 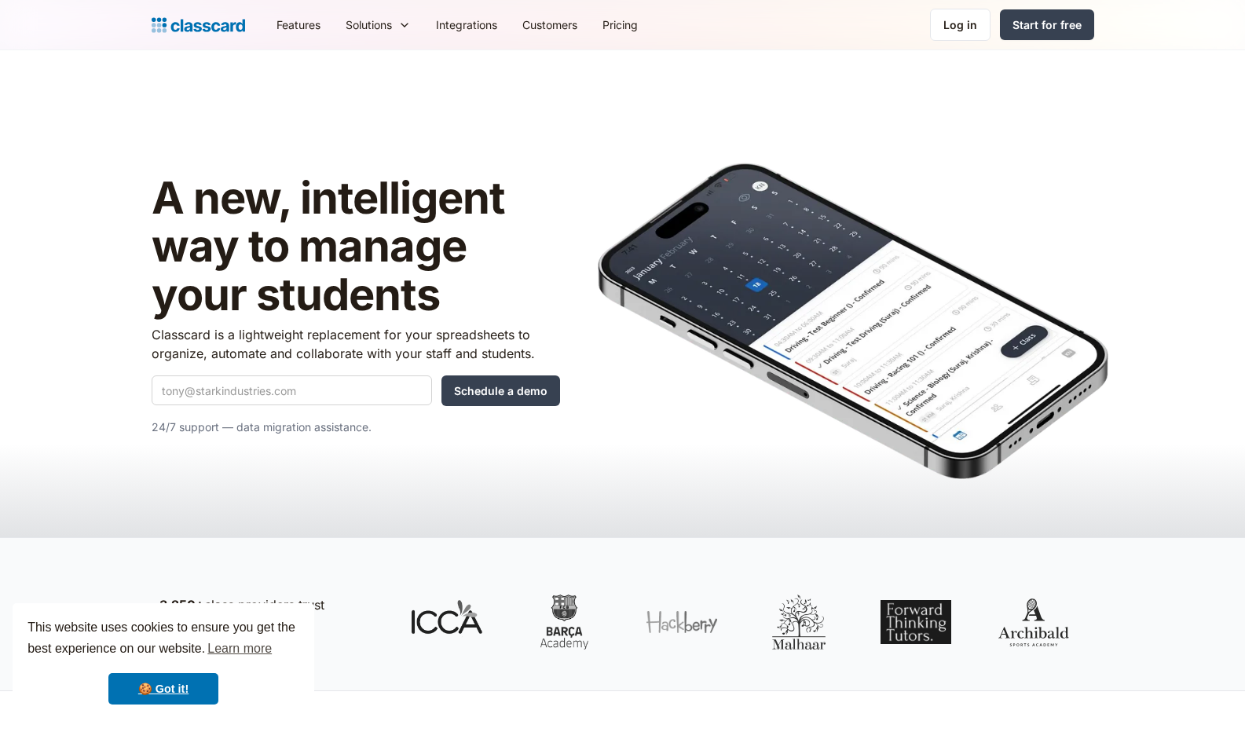 What do you see at coordinates (182, 605) in the screenshot?
I see `strong: 3,250+` at bounding box center [182, 605].